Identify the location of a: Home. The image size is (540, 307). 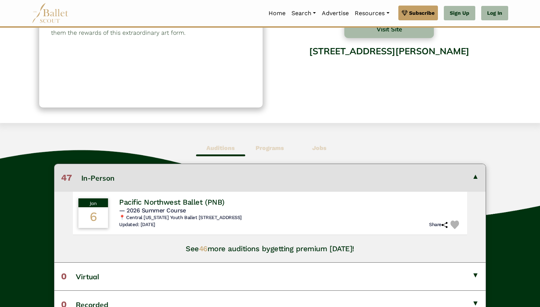
(277, 13).